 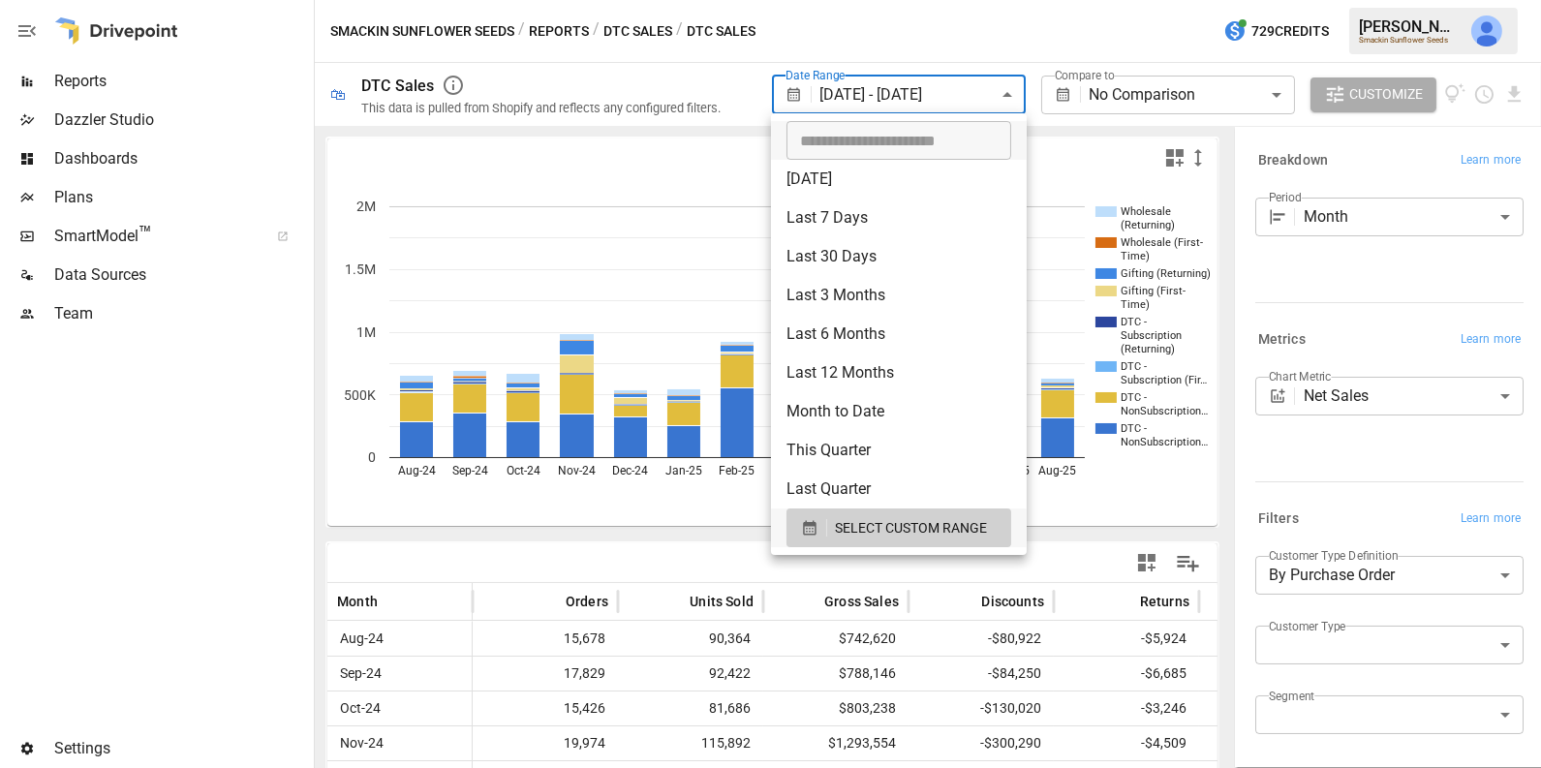 I want to click on li: This Quarter, so click(x=899, y=451).